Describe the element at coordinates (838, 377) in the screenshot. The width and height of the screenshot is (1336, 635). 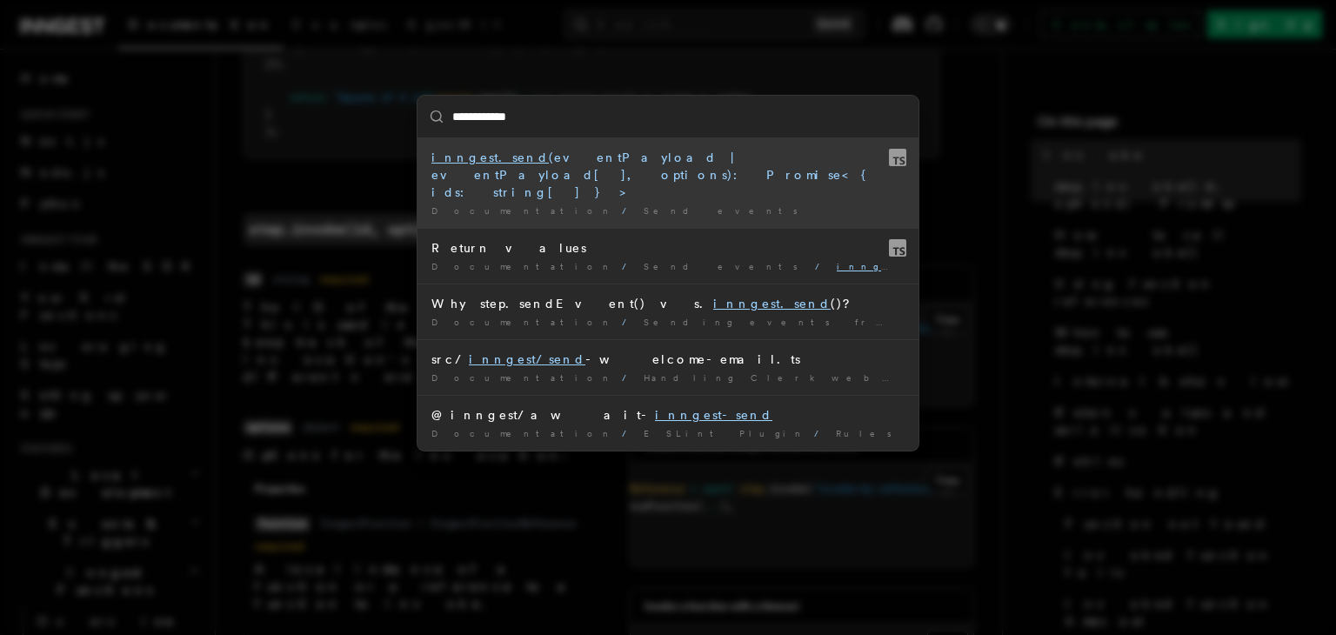
I see `span: Handling Clerk webhook events` at that location.